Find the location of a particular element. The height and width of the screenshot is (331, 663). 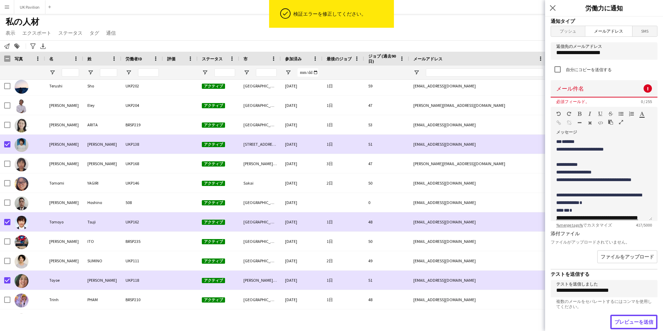

img: Thomas Joji Eley is located at coordinates (22, 106).